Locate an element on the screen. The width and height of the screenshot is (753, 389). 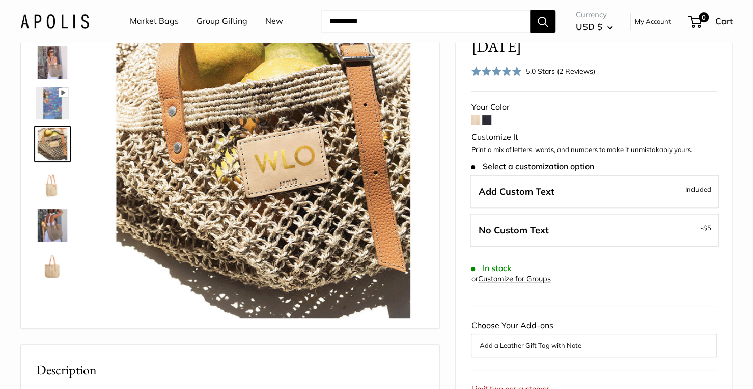
div: Your Color is located at coordinates (593, 107).